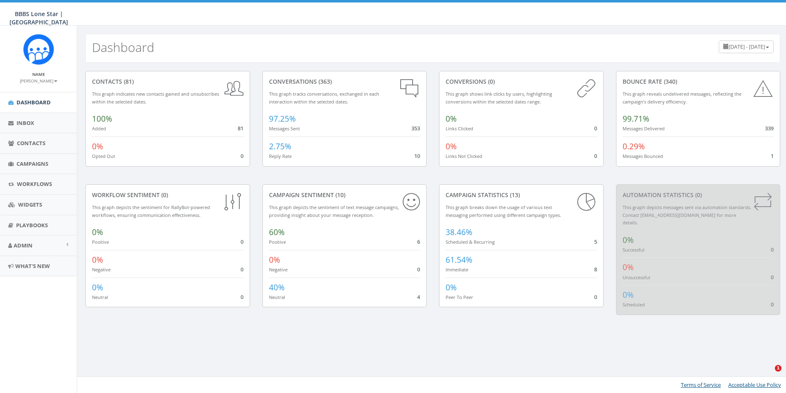  Describe the element at coordinates (104, 156) in the screenshot. I see `small: Opted Out` at that location.